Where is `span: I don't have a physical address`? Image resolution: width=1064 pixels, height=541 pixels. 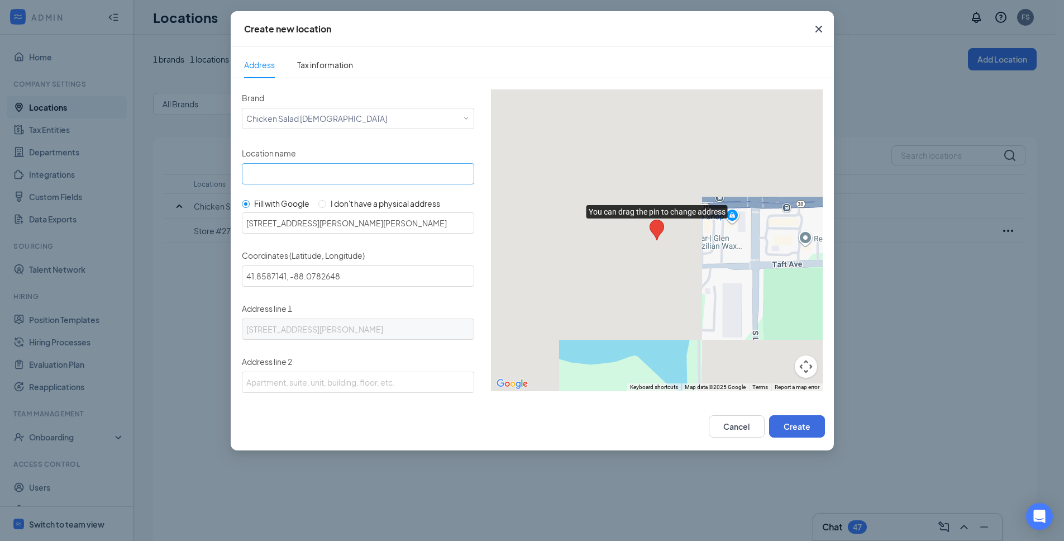
span: I don't have a physical address is located at coordinates (385, 203).